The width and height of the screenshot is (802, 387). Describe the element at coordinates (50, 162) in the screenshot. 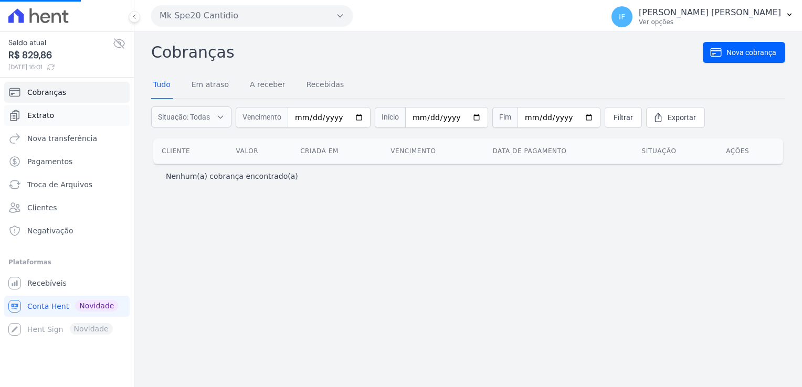

I see `span: Pagamentos` at that location.